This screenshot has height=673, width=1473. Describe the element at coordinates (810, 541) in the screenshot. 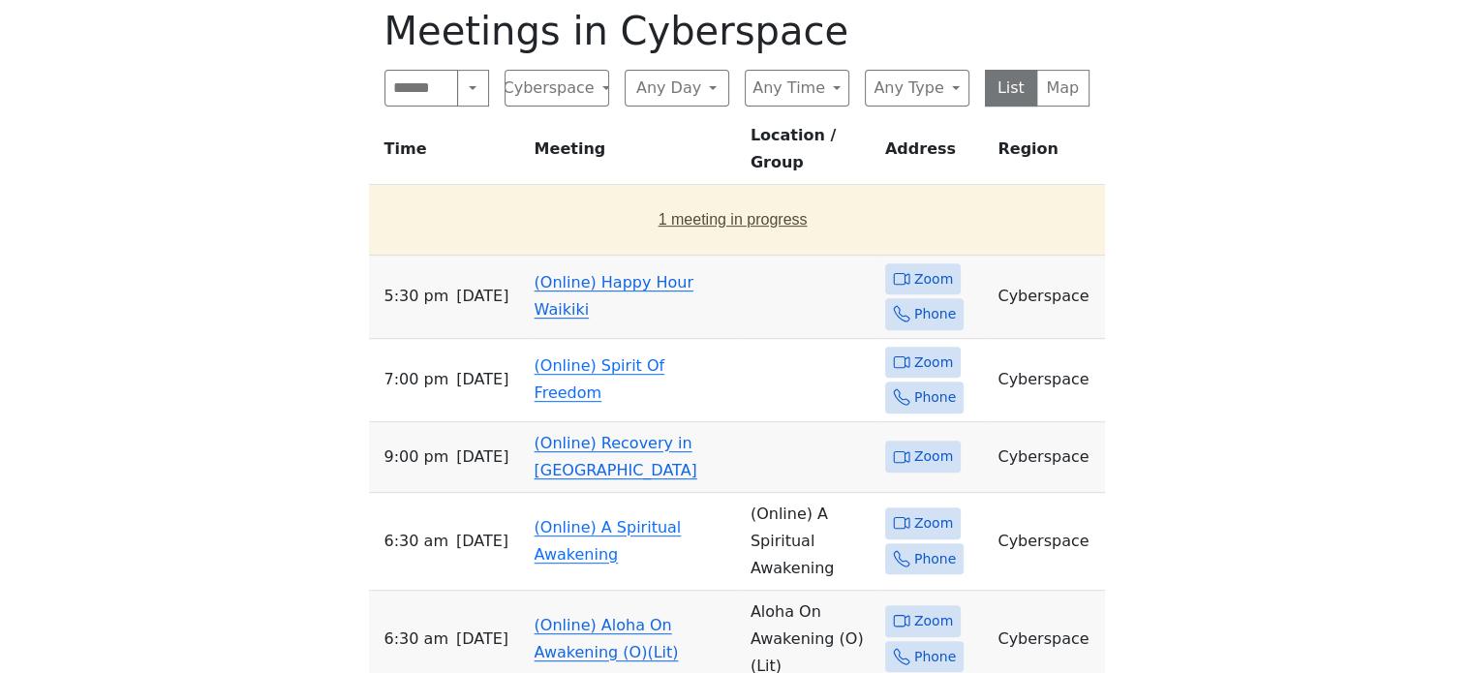

I see `td: (Online) A Spiritual Awakening` at that location.